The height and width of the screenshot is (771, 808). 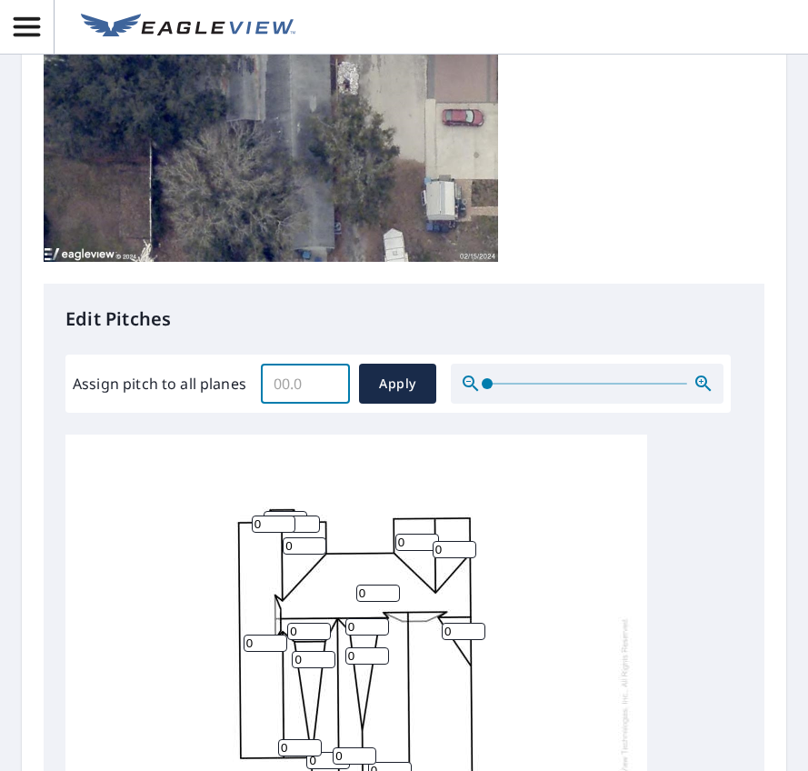 What do you see at coordinates (306, 384) in the screenshot?
I see `input: 00.0` at bounding box center [306, 384].